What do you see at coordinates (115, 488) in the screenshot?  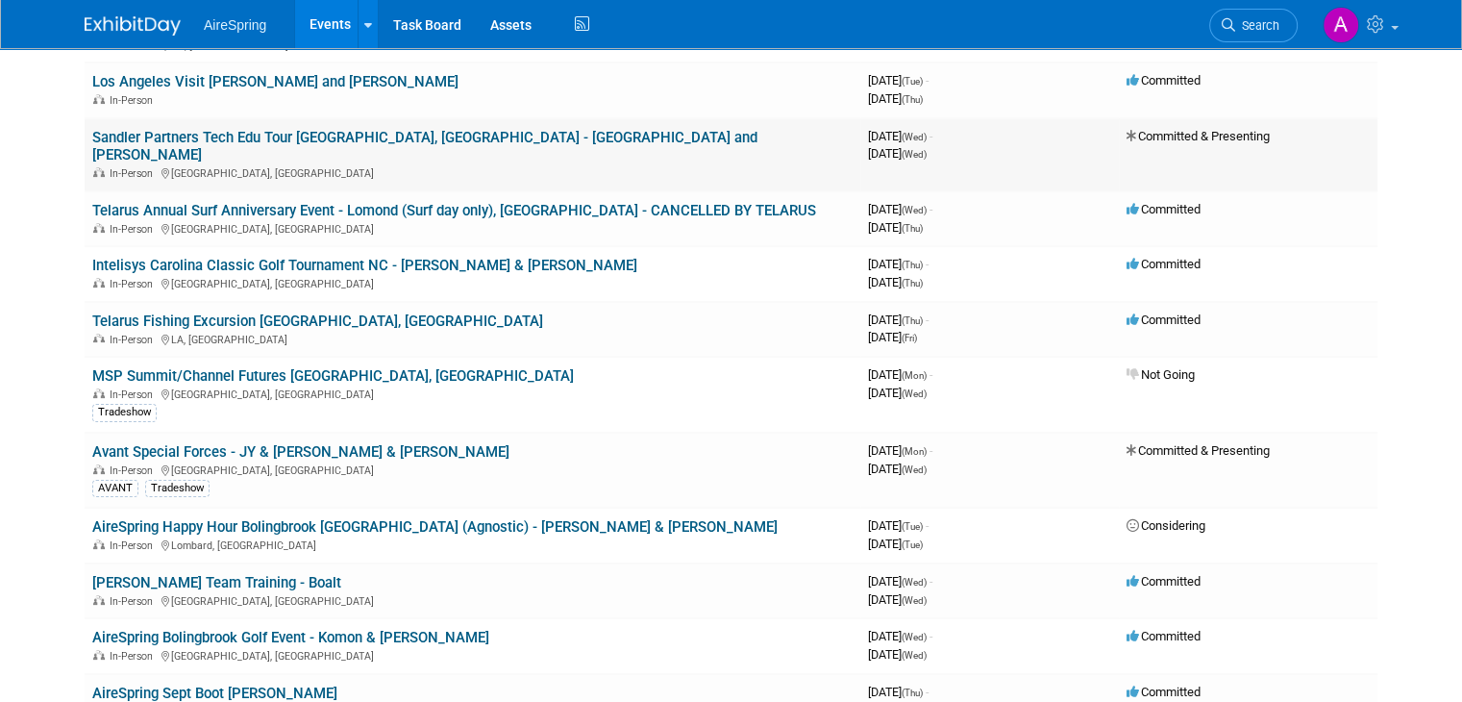 I see `div: AVANT` at bounding box center [115, 488].